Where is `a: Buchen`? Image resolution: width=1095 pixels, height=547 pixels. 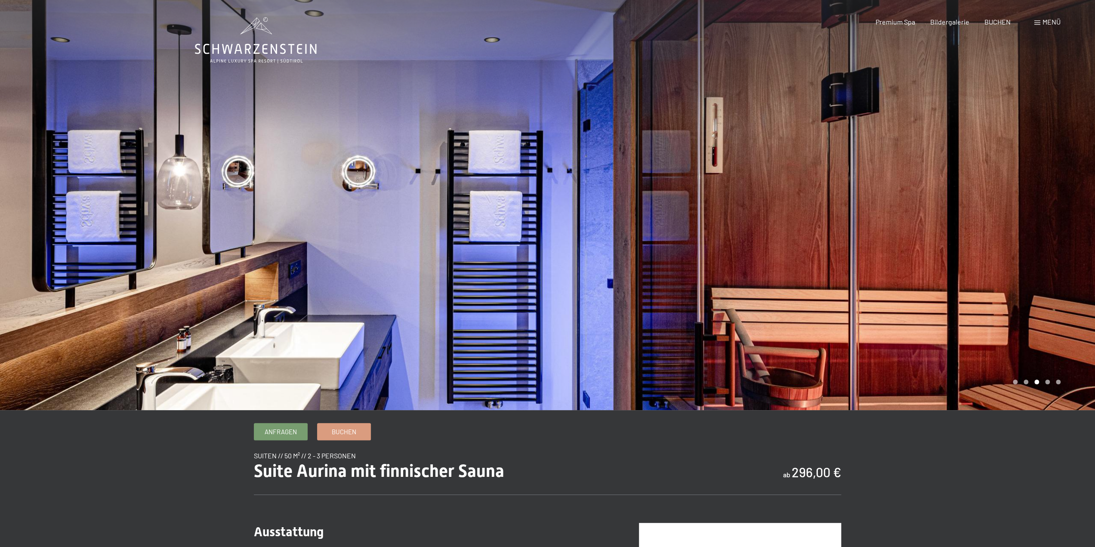 a: Buchen is located at coordinates (344, 431).